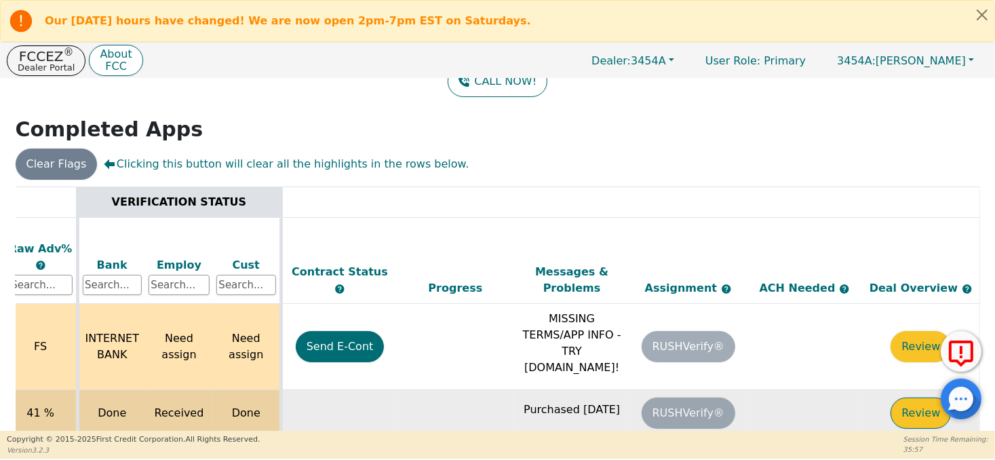 The image size is (995, 460). I want to click on div: Messages & Problems, so click(572, 280).